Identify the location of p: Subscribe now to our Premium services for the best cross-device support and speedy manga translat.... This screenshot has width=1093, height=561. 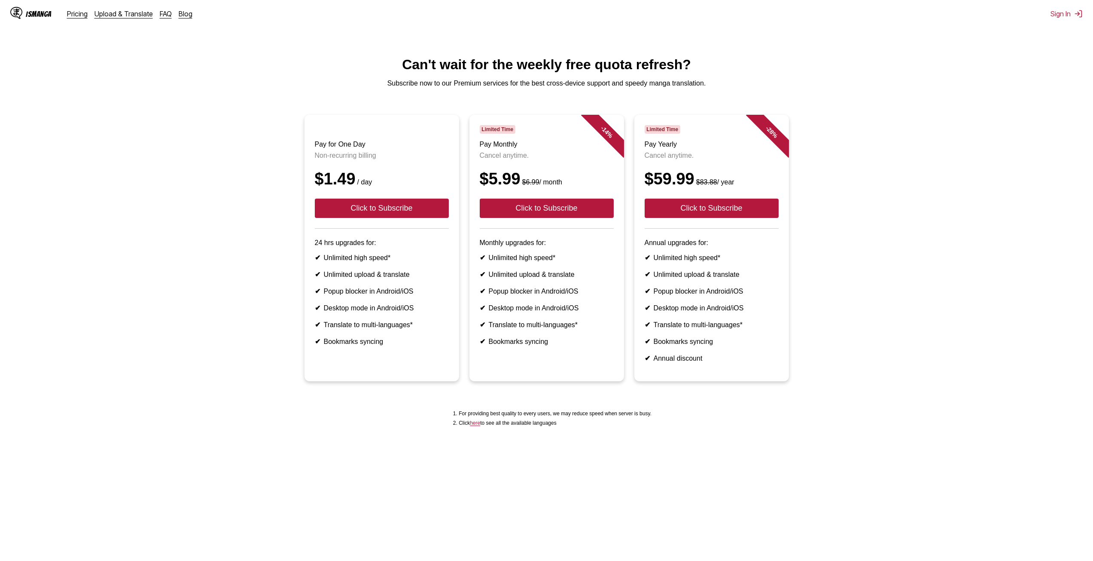
(546, 83).